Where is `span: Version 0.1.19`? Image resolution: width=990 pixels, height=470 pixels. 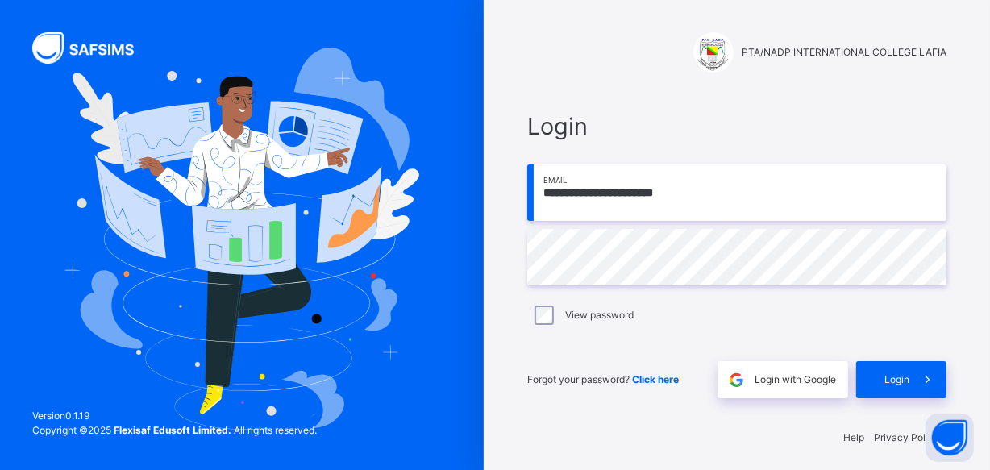 span: Version 0.1.19 is located at coordinates (174, 416).